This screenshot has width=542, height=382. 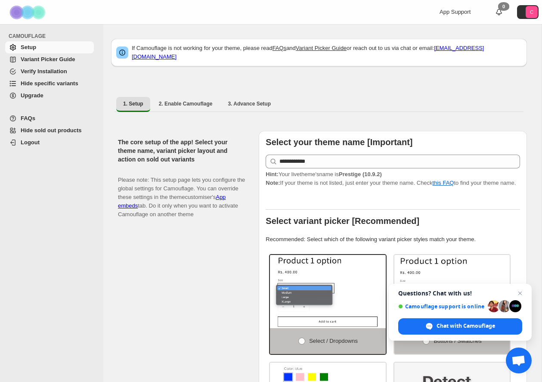 I want to click on span: Logout, so click(x=30, y=142).